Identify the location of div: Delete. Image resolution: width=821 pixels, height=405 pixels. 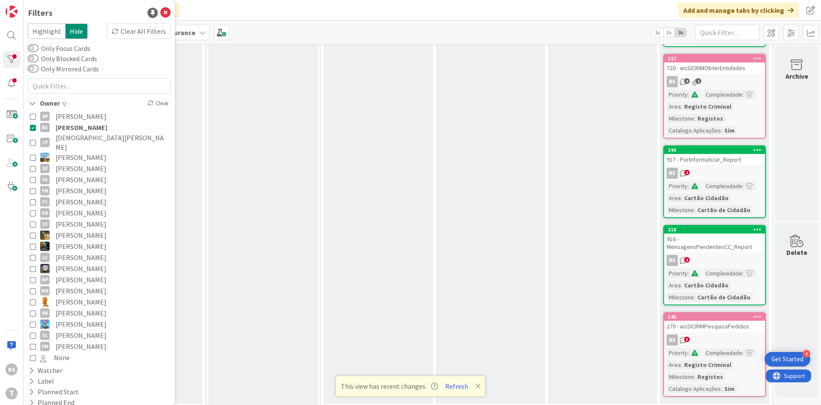
(797, 252).